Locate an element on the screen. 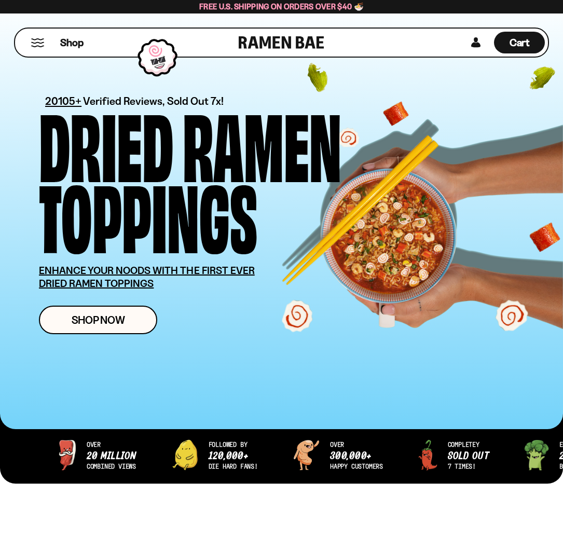 This screenshot has height=549, width=563. span: Cart is located at coordinates (520, 43).